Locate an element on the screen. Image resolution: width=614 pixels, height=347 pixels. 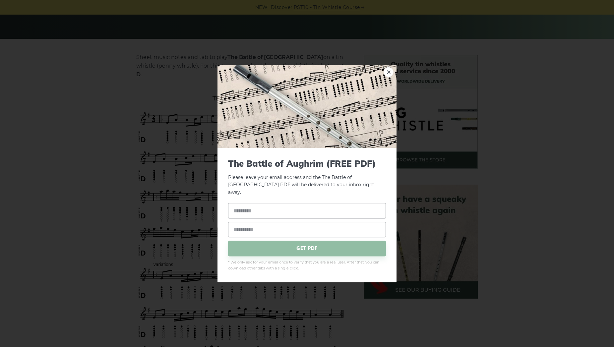
span: * We only ask for your email once to verify that you are a real user. After that, you can downloa... is located at coordinates (307, 265).